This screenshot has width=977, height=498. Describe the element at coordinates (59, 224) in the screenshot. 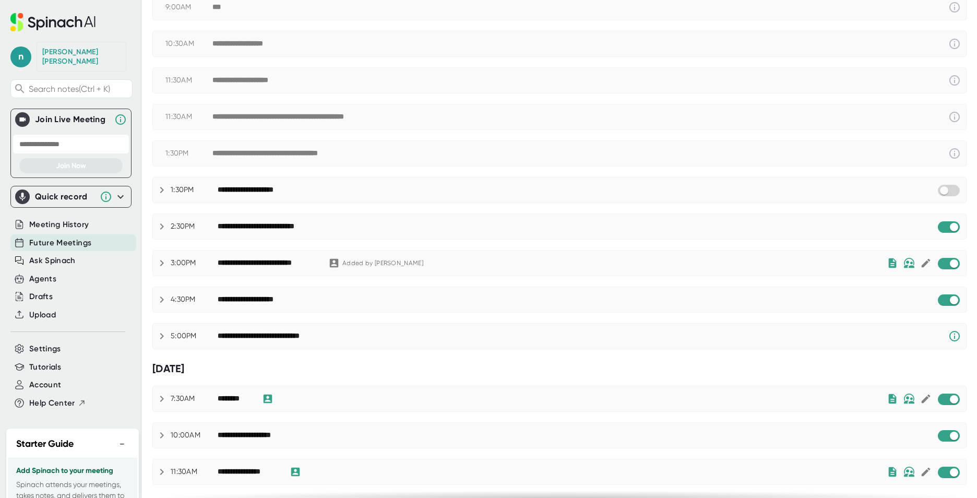

I see `button: Meeting History` at that location.